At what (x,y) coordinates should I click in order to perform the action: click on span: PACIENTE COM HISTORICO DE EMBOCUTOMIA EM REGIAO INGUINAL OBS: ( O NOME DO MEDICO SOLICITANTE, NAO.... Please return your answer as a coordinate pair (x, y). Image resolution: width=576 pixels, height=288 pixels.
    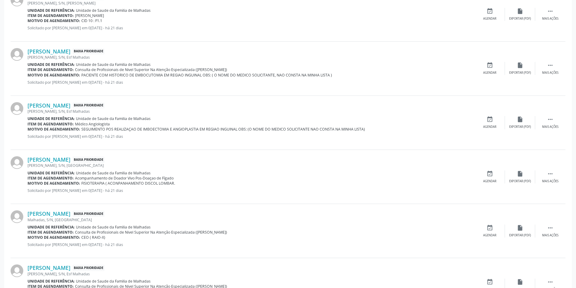
    Looking at the image, I should click on (206, 75).